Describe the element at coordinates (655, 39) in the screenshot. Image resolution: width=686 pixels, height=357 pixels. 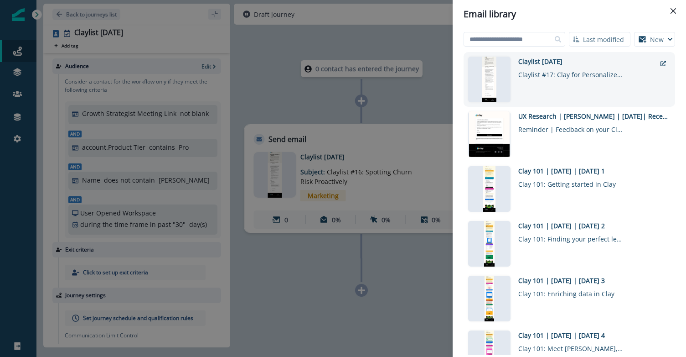
I see `button: New` at that location.